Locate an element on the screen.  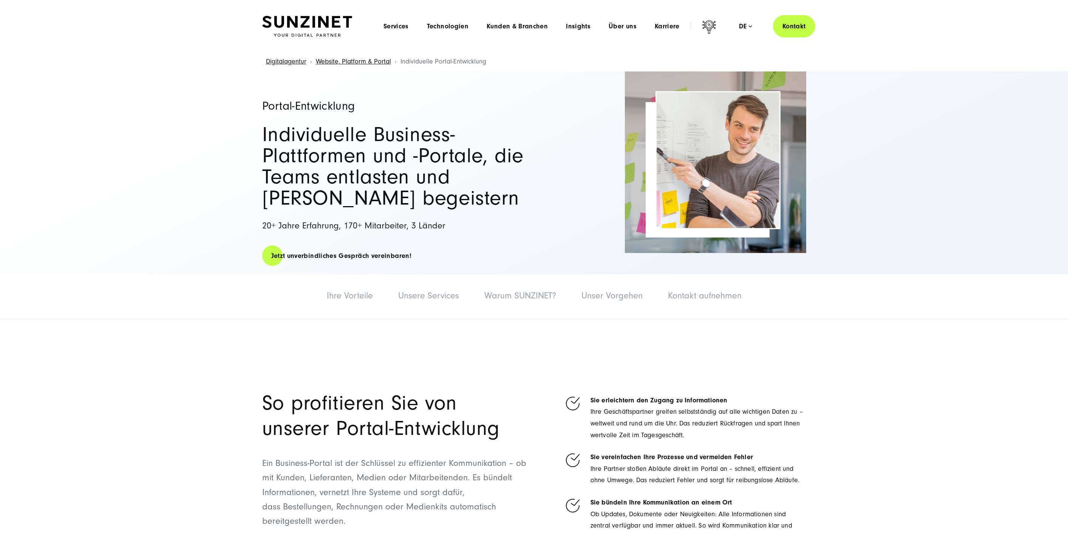
span: 20+ Jahre Erfahrung, 170+ Mitarbeiter, 3 Länder is located at coordinates (354, 225).